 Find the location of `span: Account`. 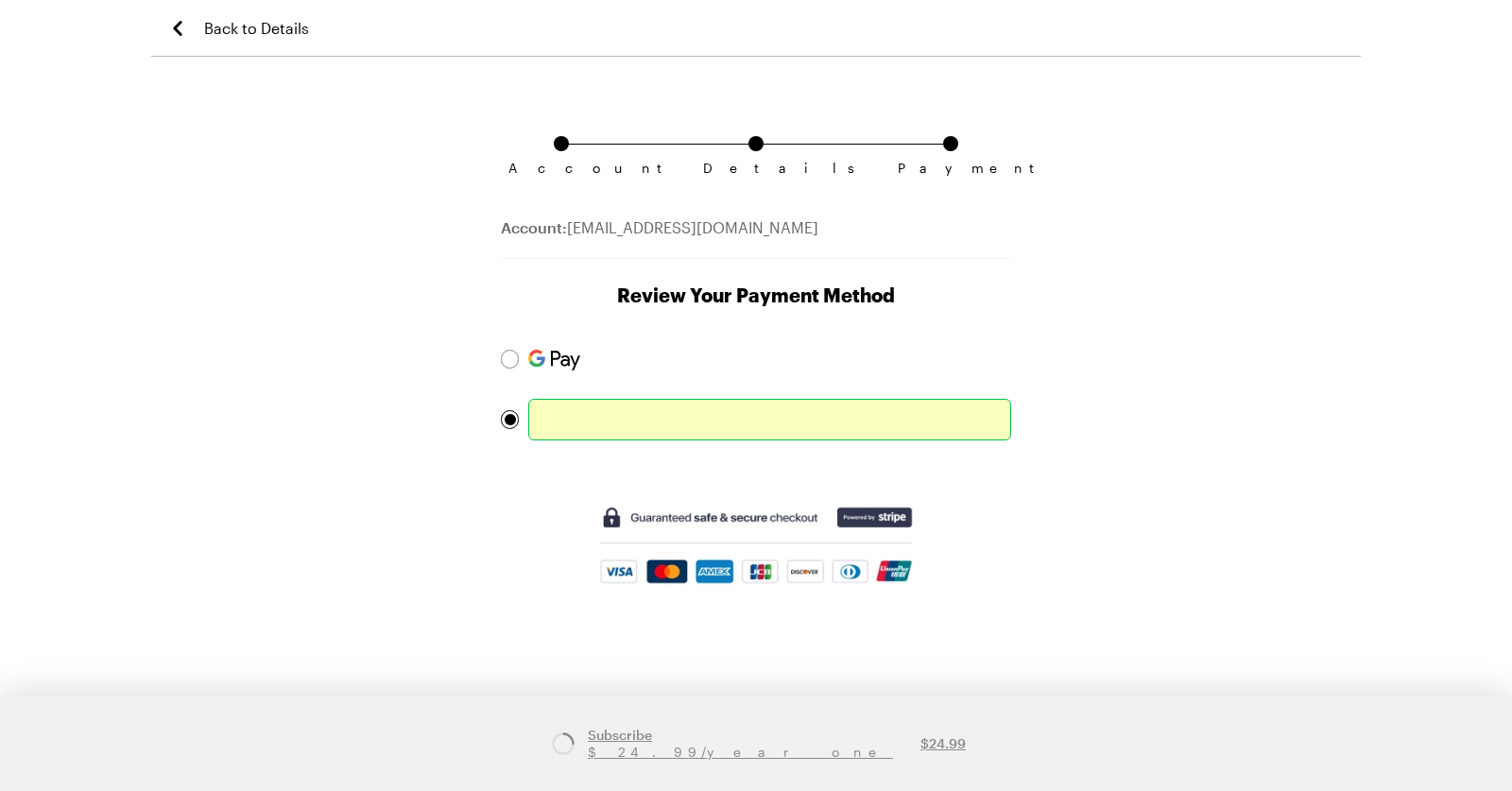

span: Account is located at coordinates (561, 169).